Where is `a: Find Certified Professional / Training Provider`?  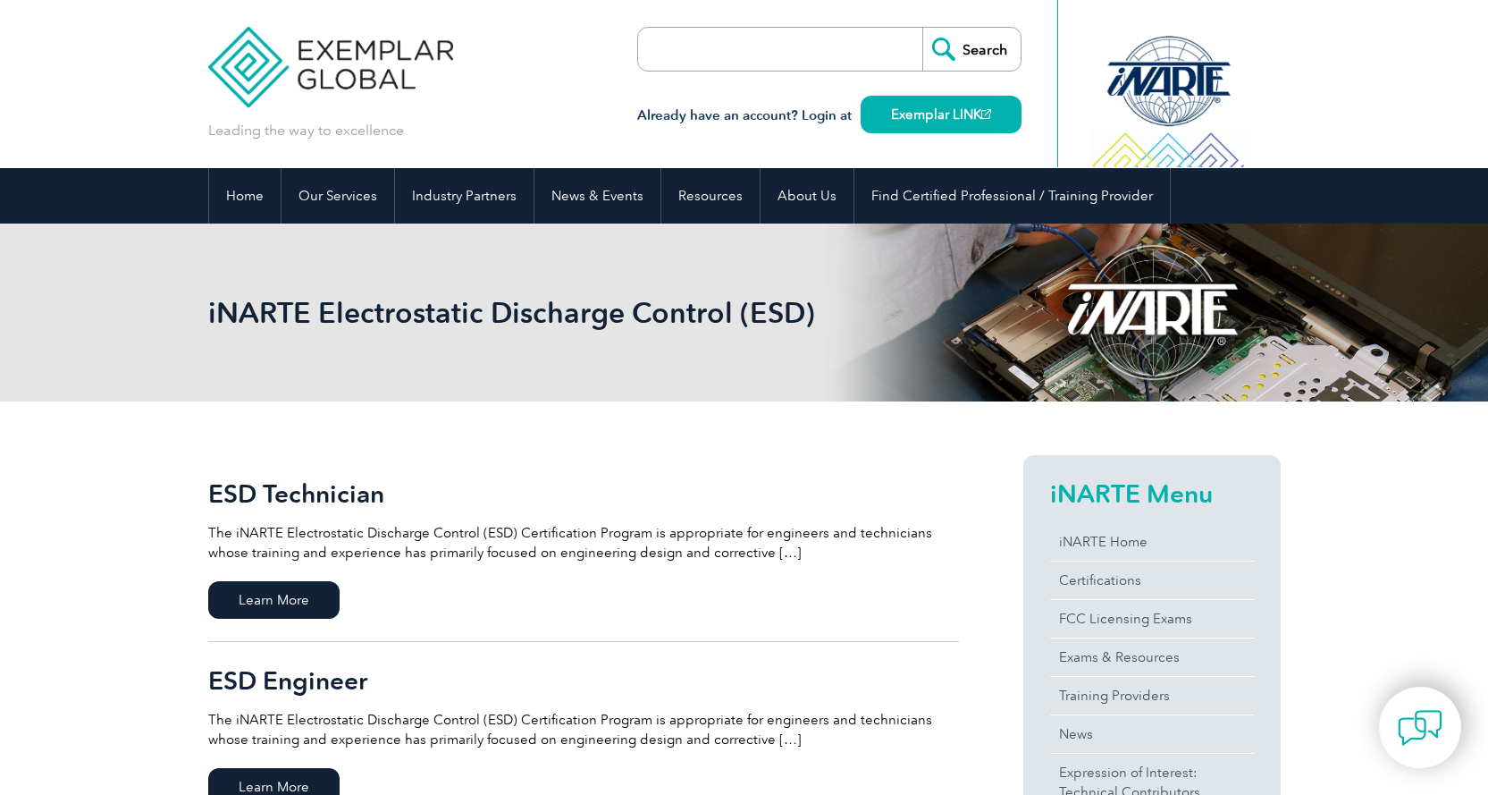 a: Find Certified Professional / Training Provider is located at coordinates (1012, 196).